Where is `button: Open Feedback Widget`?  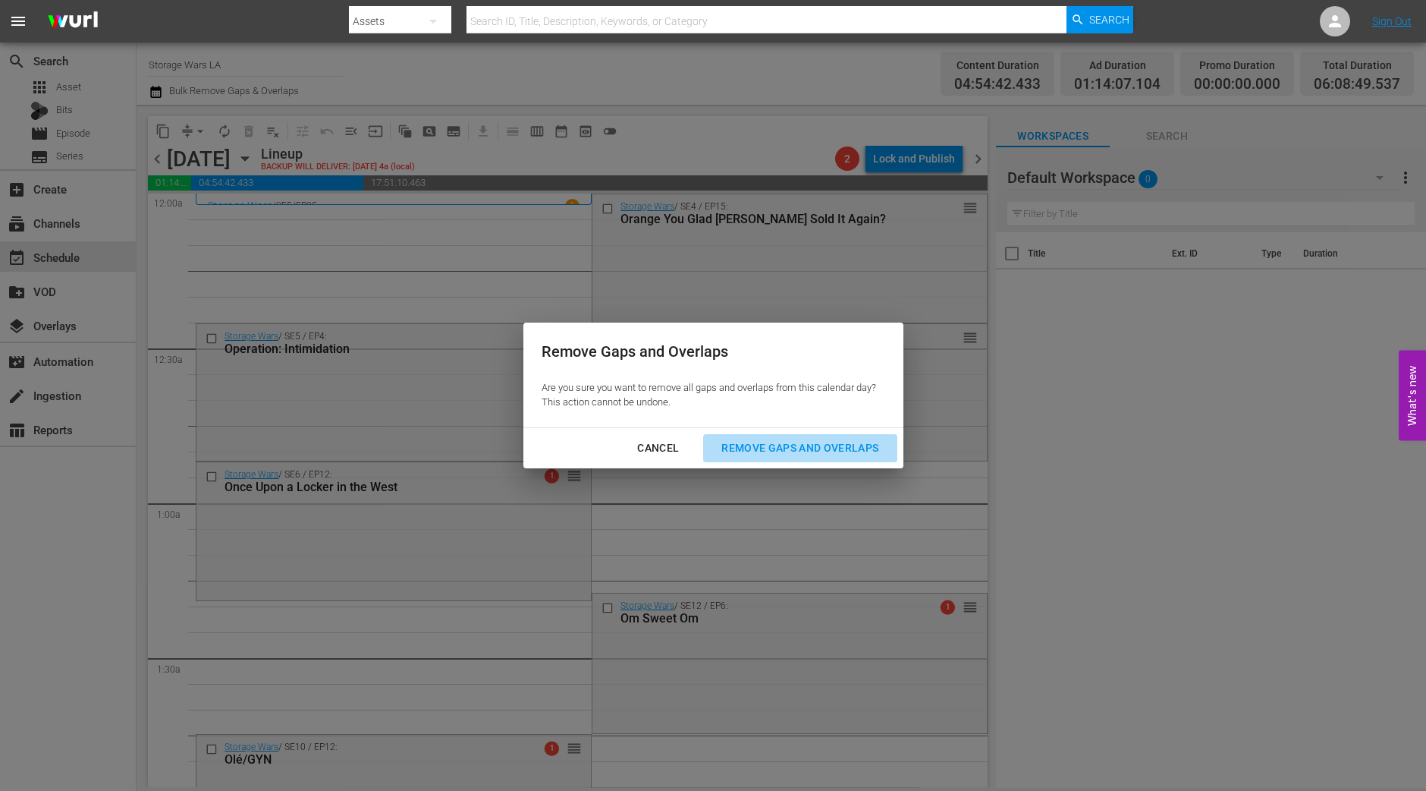
button: Open Feedback Widget is located at coordinates (1413, 395).